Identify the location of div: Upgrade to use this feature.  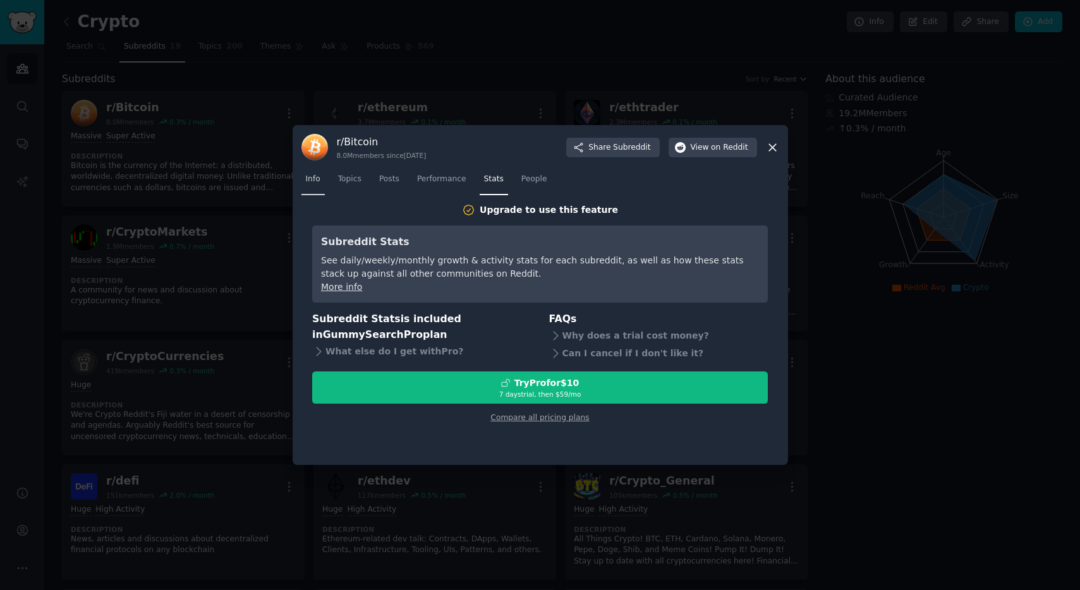
(549, 210).